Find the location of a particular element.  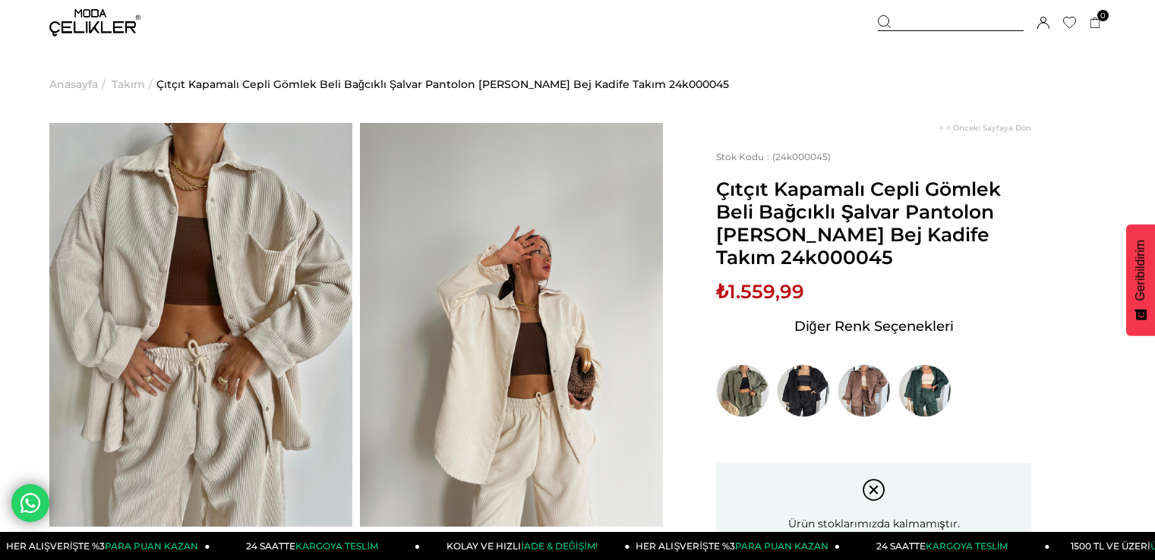

div: Ürün stoklarımızda kalmamıştır. is located at coordinates (873, 504).